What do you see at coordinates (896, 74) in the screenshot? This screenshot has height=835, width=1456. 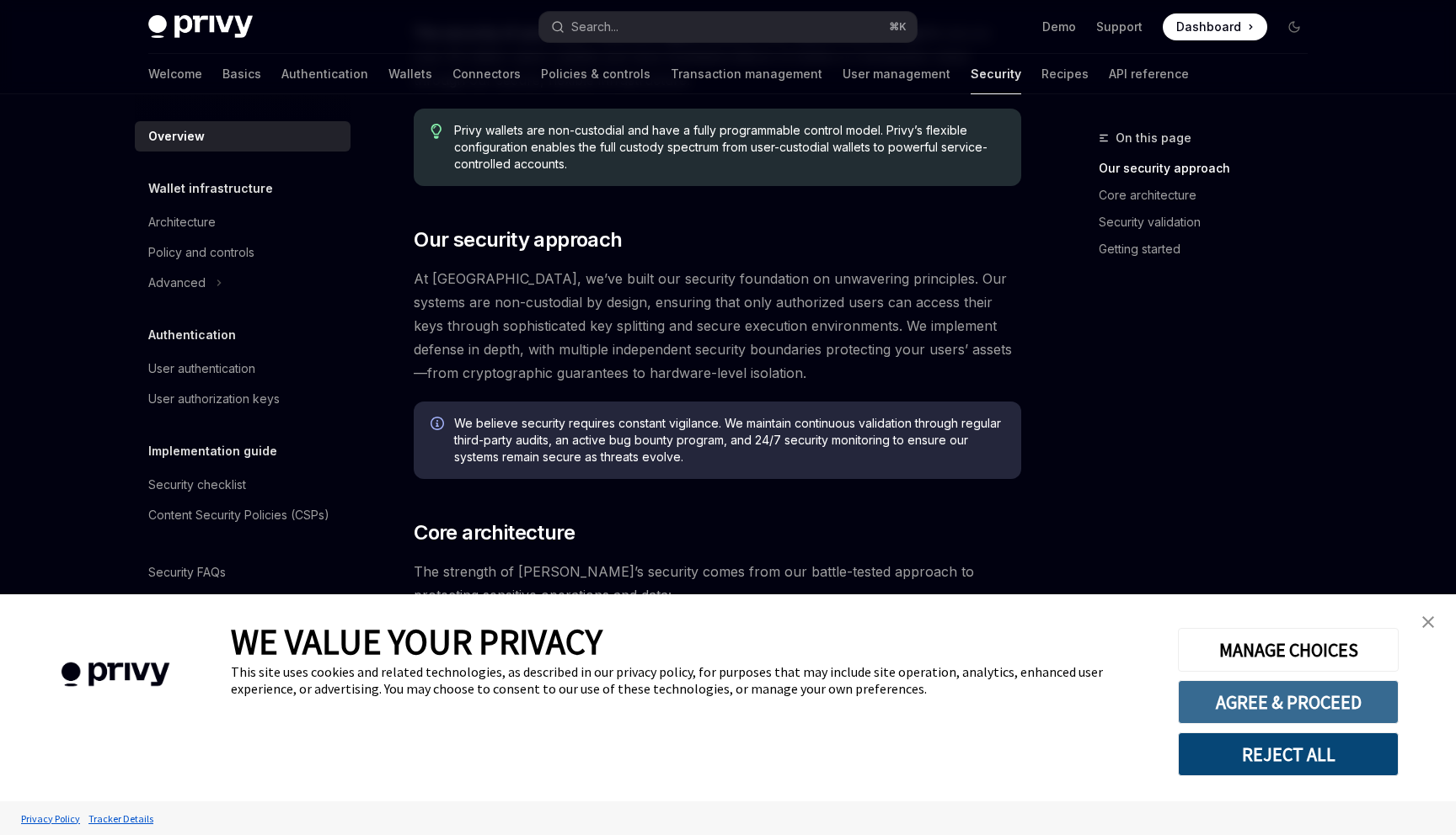 I see `a: User management` at bounding box center [896, 74].